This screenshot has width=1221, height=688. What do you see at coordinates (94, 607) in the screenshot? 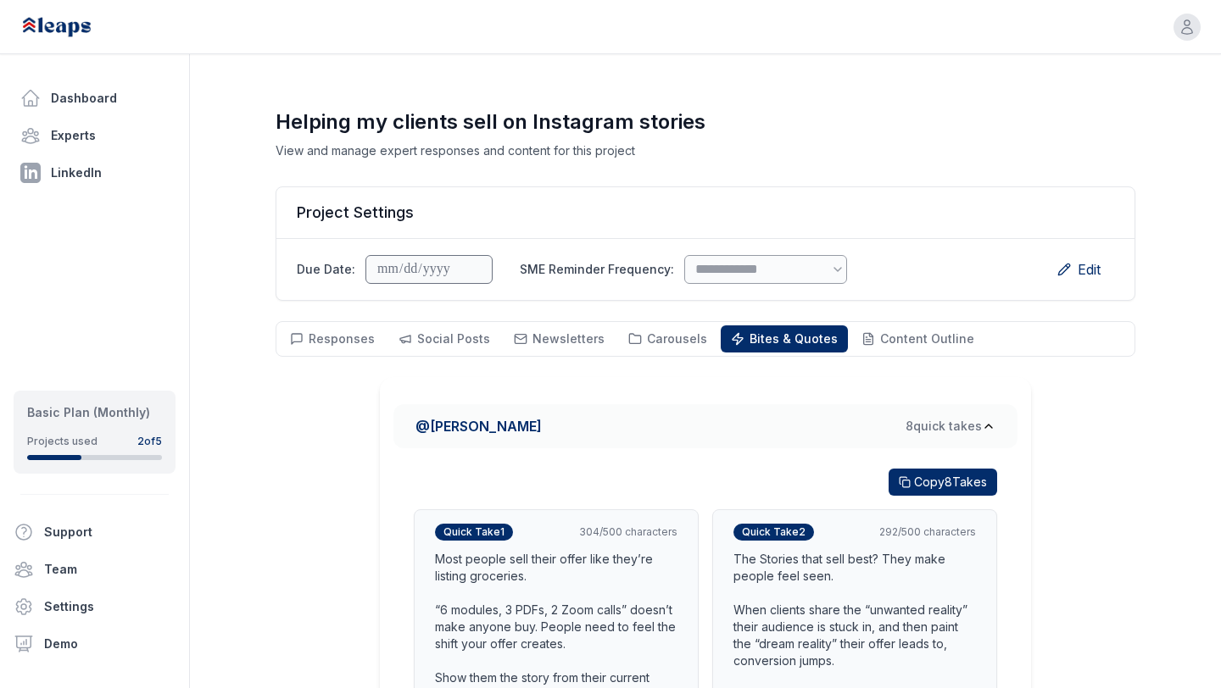
I see `a: Settings` at bounding box center [94, 607].